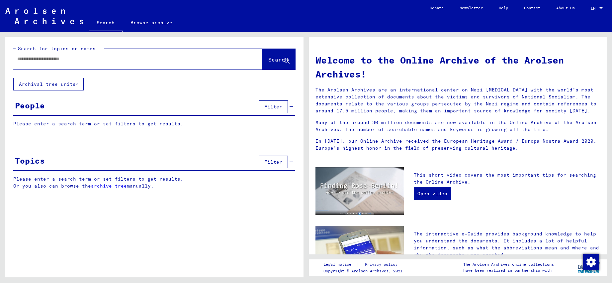  I want to click on span: EN, so click(595, 8).